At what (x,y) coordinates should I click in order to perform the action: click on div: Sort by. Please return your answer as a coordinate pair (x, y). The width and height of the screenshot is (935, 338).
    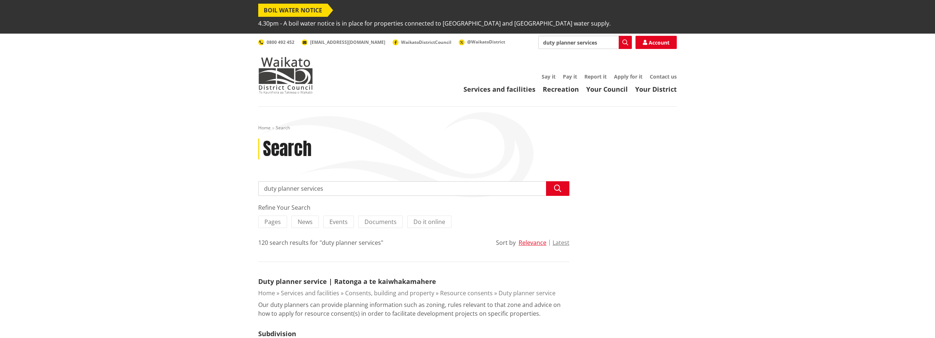
    Looking at the image, I should click on (506, 243).